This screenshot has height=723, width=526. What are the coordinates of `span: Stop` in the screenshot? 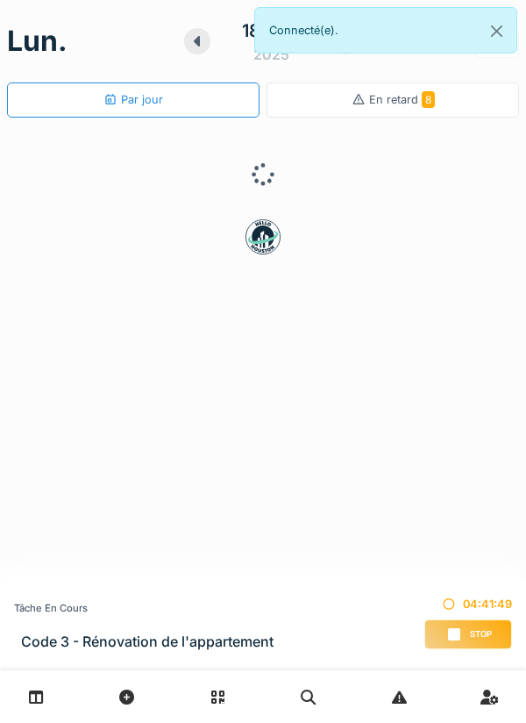 It's located at (481, 634).